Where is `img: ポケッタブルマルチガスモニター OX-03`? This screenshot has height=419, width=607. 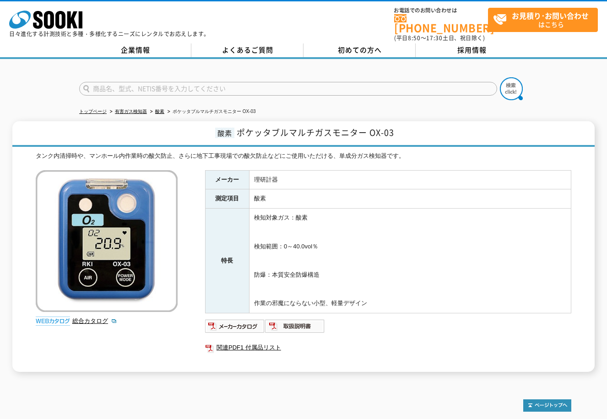 img: ポケッタブルマルチガスモニター OX-03 is located at coordinates (107, 241).